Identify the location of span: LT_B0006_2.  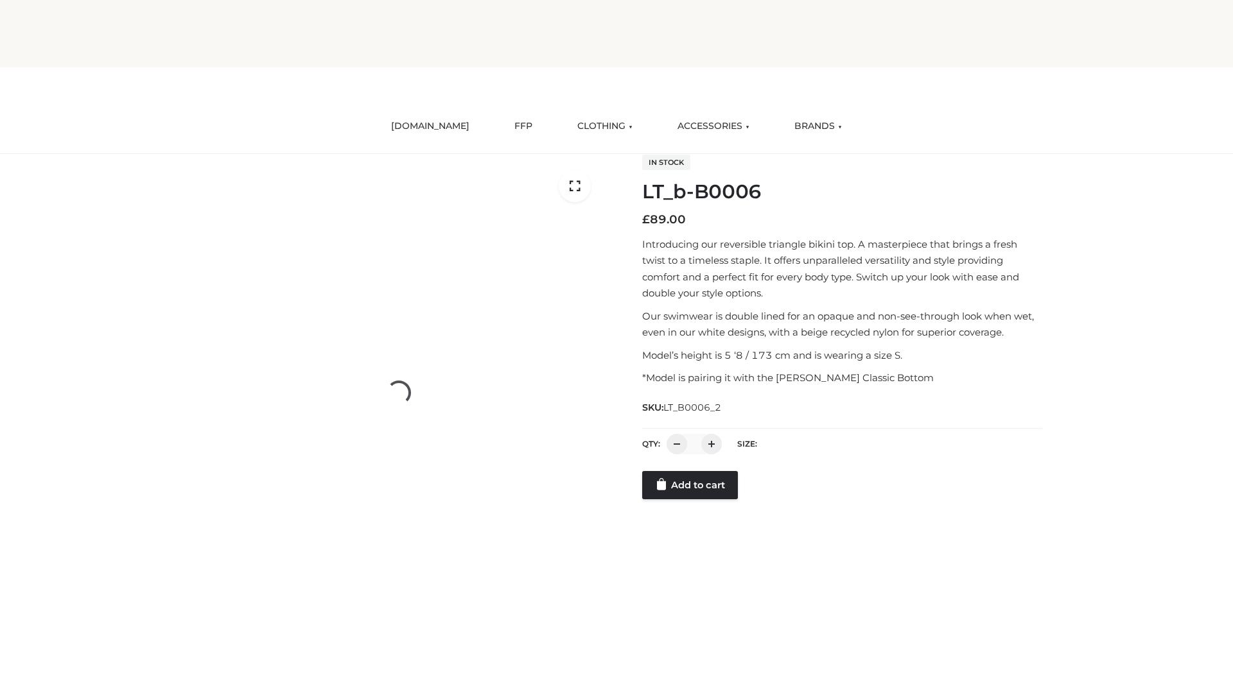
(692, 408).